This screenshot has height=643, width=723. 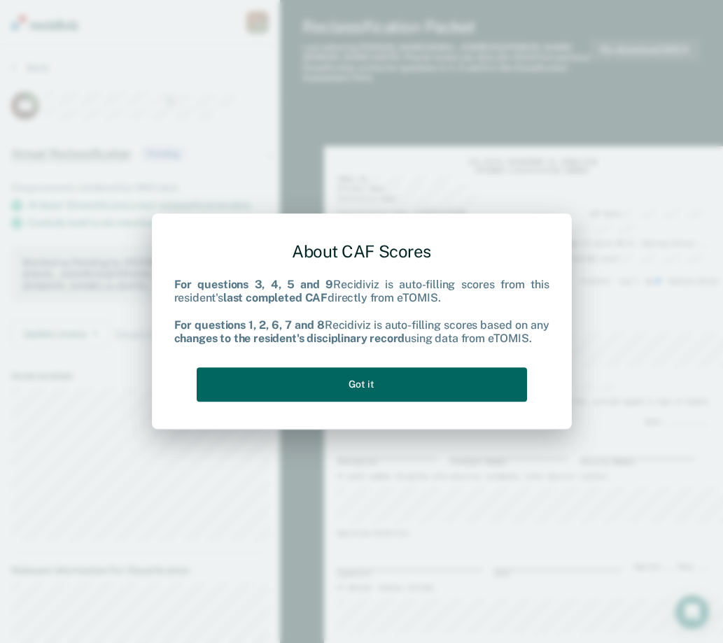 What do you see at coordinates (254, 285) in the screenshot?
I see `b: For questions 3, 4, 5 and 9` at bounding box center [254, 285].